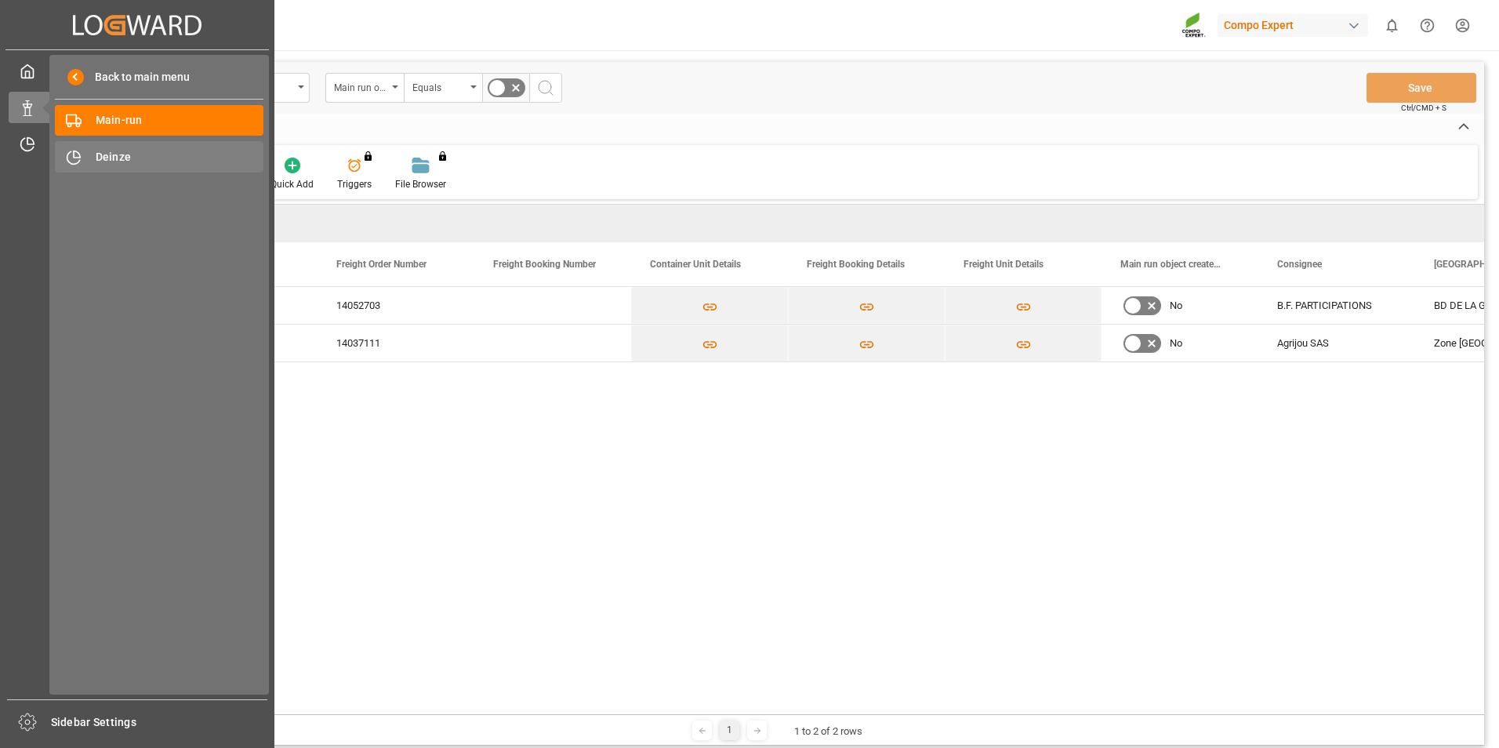 This screenshot has width=1499, height=748. Describe the element at coordinates (439, 85) in the screenshot. I see `div: Equals` at that location.